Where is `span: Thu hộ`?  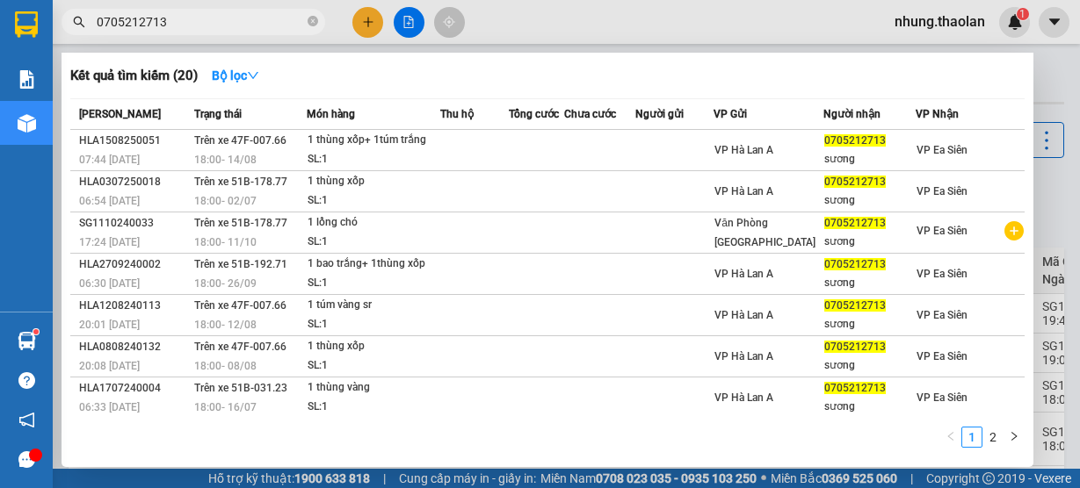 span: Thu hộ is located at coordinates (457, 114).